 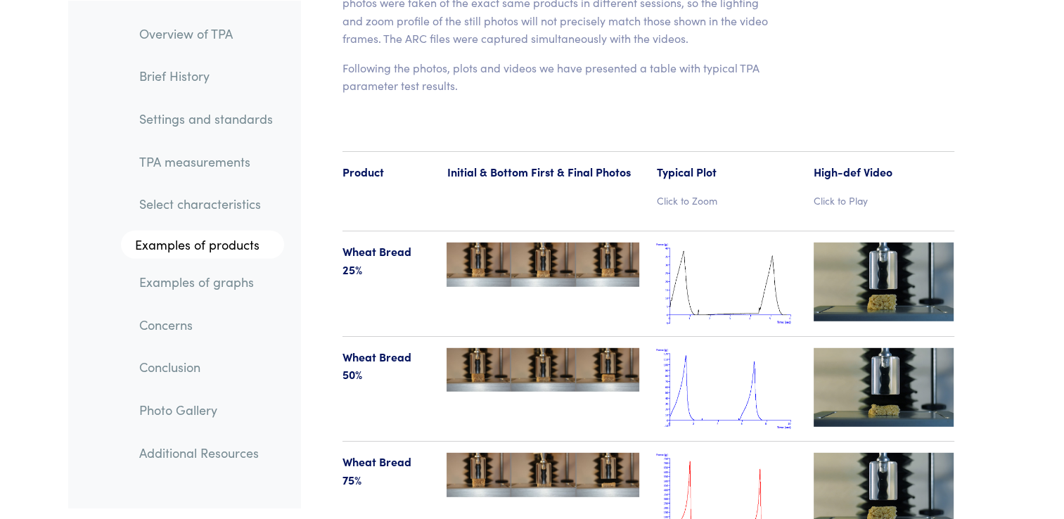 I want to click on a: Overview of TPA, so click(x=206, y=33).